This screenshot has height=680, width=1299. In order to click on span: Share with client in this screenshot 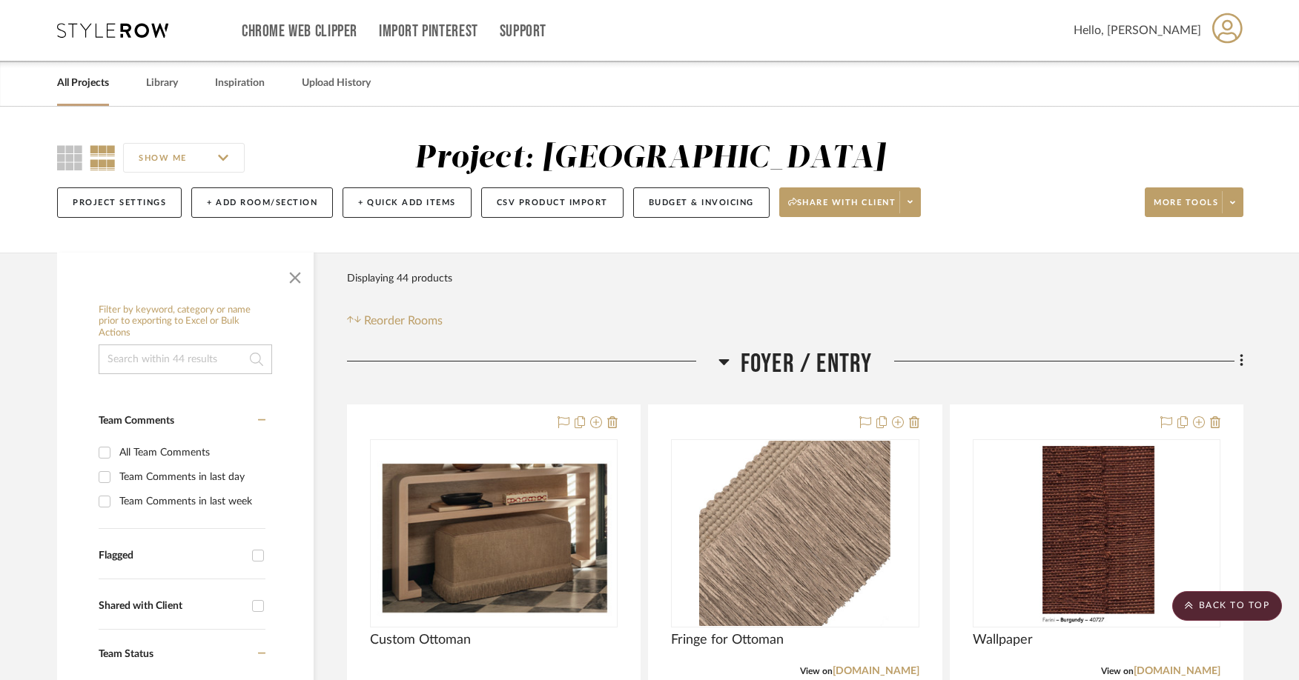, I will do `click(842, 208)`.